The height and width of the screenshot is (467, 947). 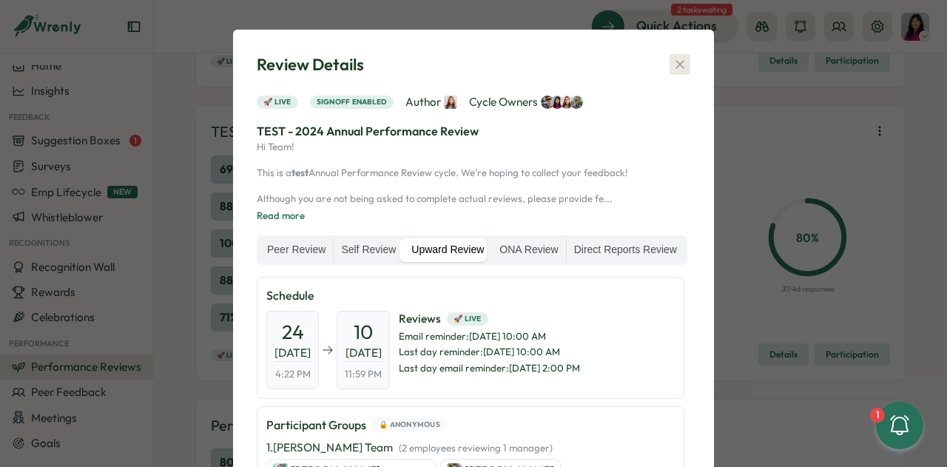 I want to click on div: 1, so click(x=877, y=415).